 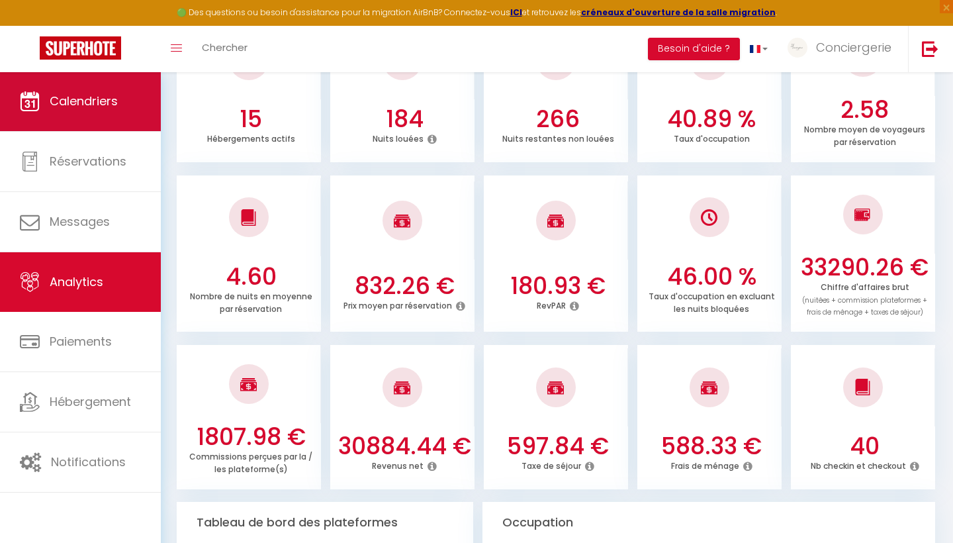 I want to click on h3: 40.89 %, so click(x=711, y=119).